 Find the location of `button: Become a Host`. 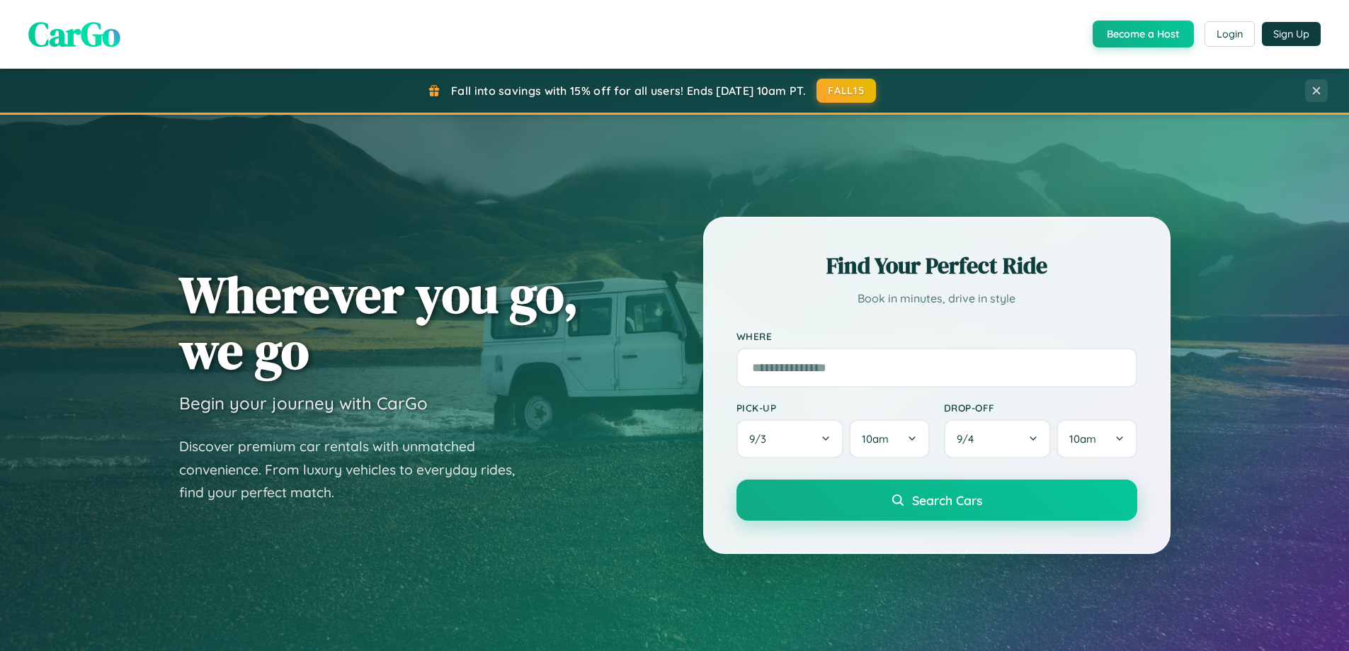

button: Become a Host is located at coordinates (1143, 34).